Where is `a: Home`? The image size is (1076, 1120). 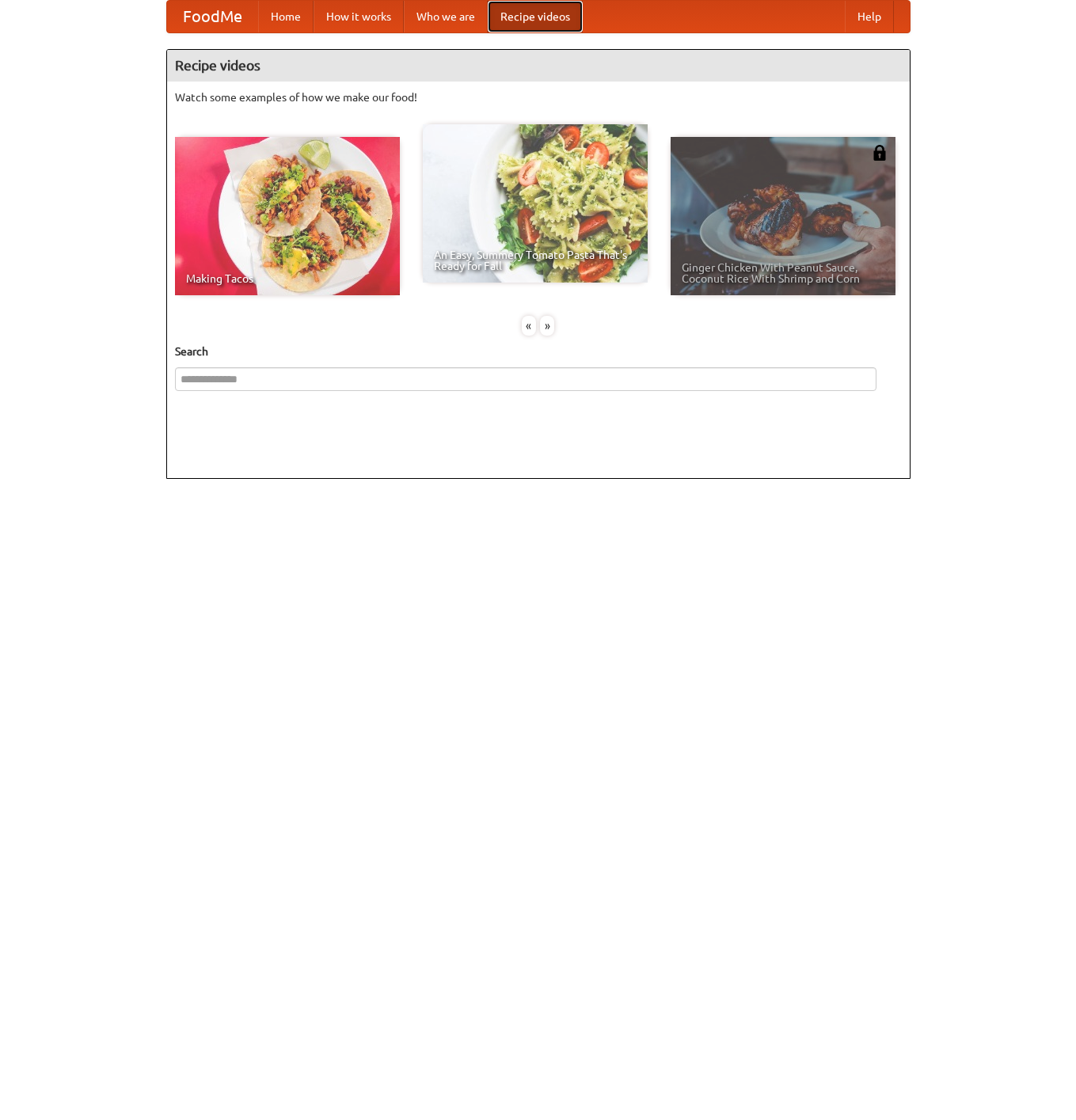
a: Home is located at coordinates (286, 16).